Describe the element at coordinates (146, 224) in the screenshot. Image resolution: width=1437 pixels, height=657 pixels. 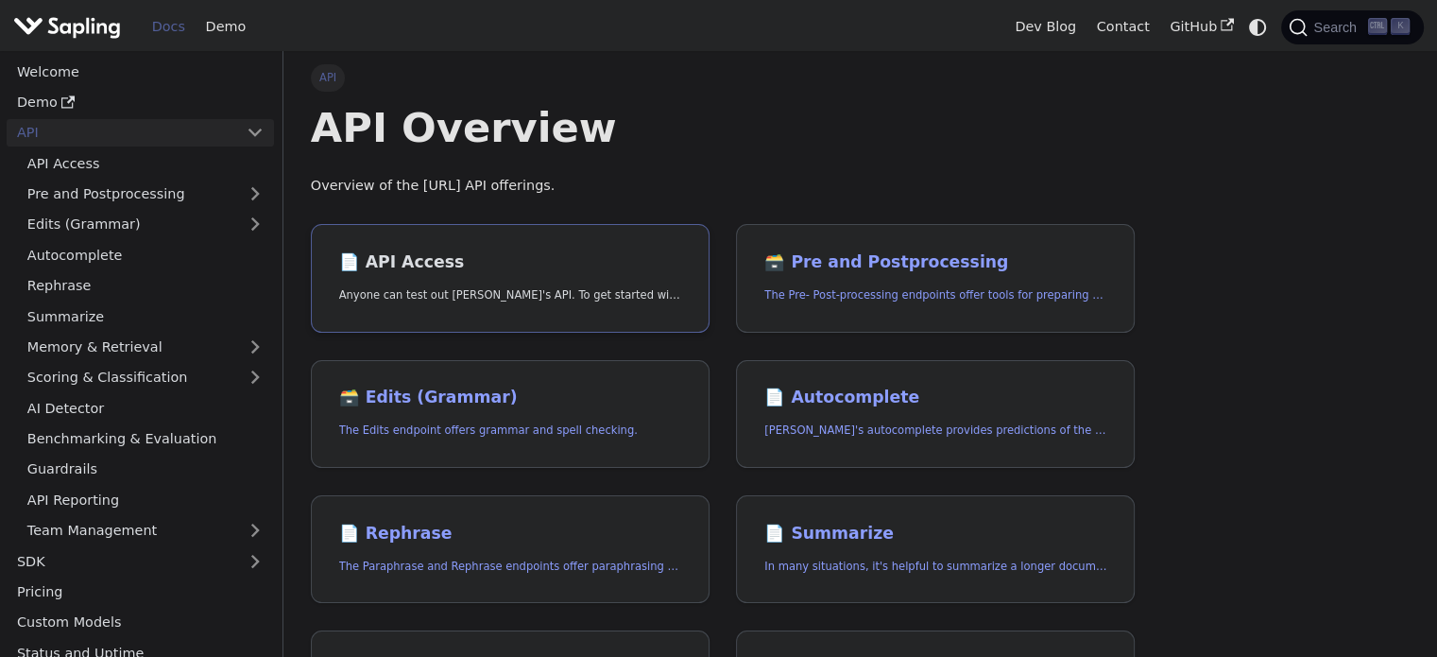
I see `a: Edits (Grammar)` at that location.